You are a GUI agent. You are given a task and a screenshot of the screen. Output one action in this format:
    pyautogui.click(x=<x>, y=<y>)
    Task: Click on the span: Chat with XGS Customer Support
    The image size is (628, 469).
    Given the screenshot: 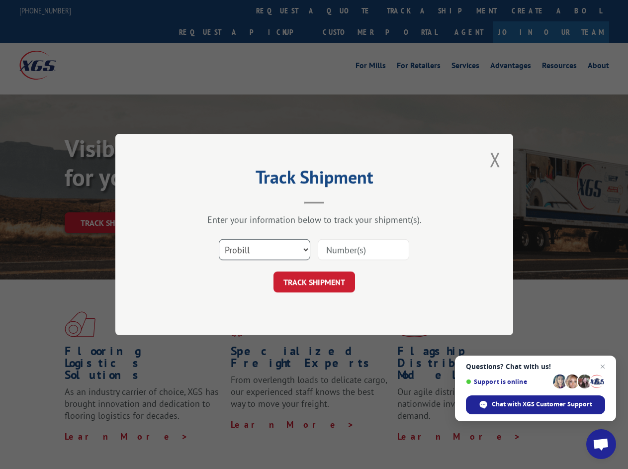 What is the action you would take?
    pyautogui.click(x=542, y=405)
    